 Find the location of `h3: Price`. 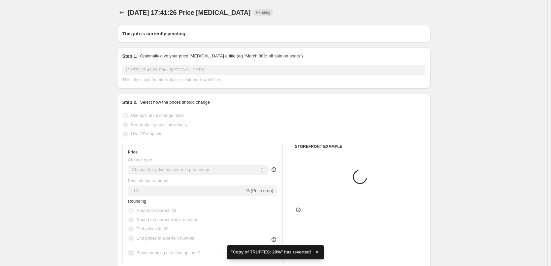

h3: Price is located at coordinates (133, 152).